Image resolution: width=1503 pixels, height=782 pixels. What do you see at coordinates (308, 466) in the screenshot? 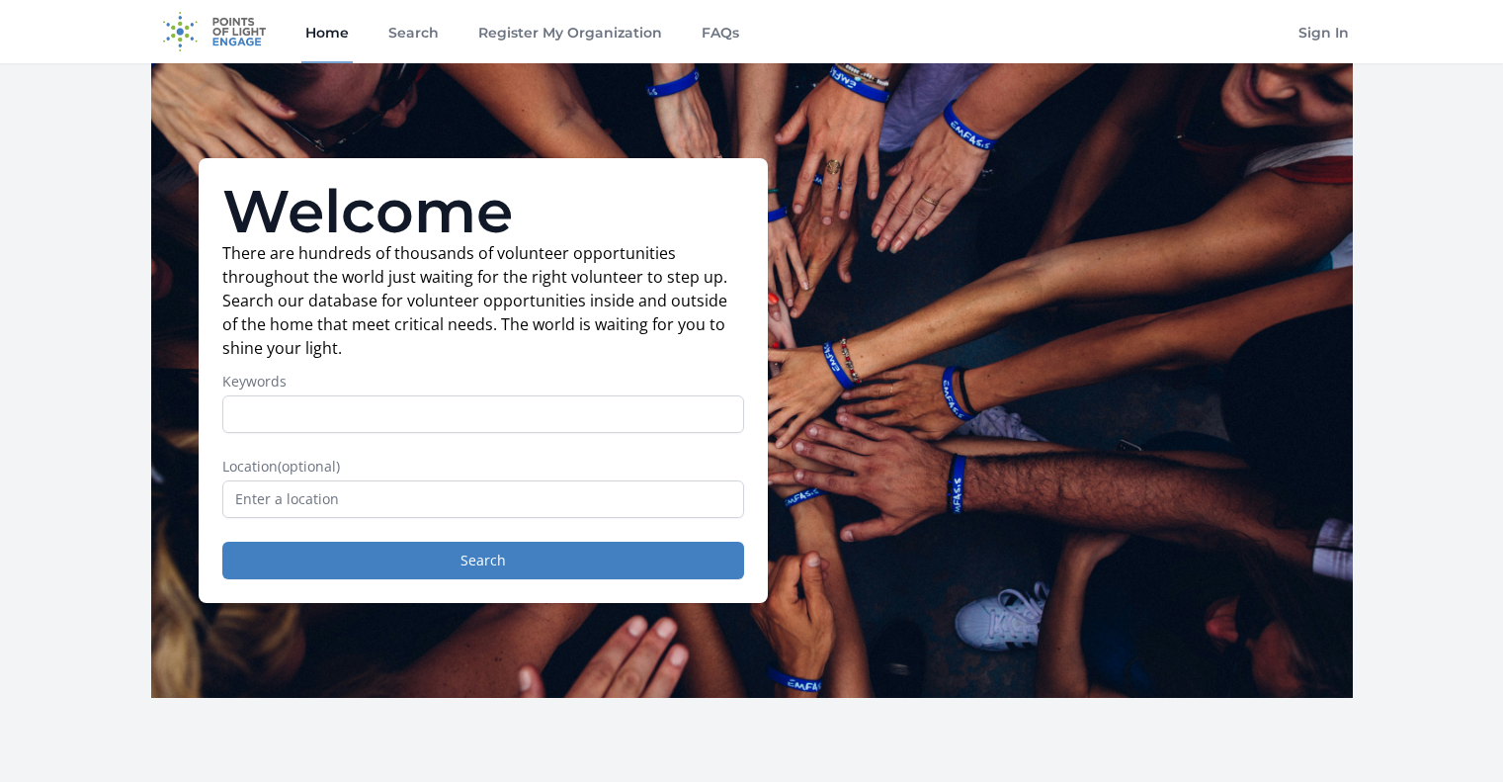
I see `span: (optional)` at bounding box center [308, 466].